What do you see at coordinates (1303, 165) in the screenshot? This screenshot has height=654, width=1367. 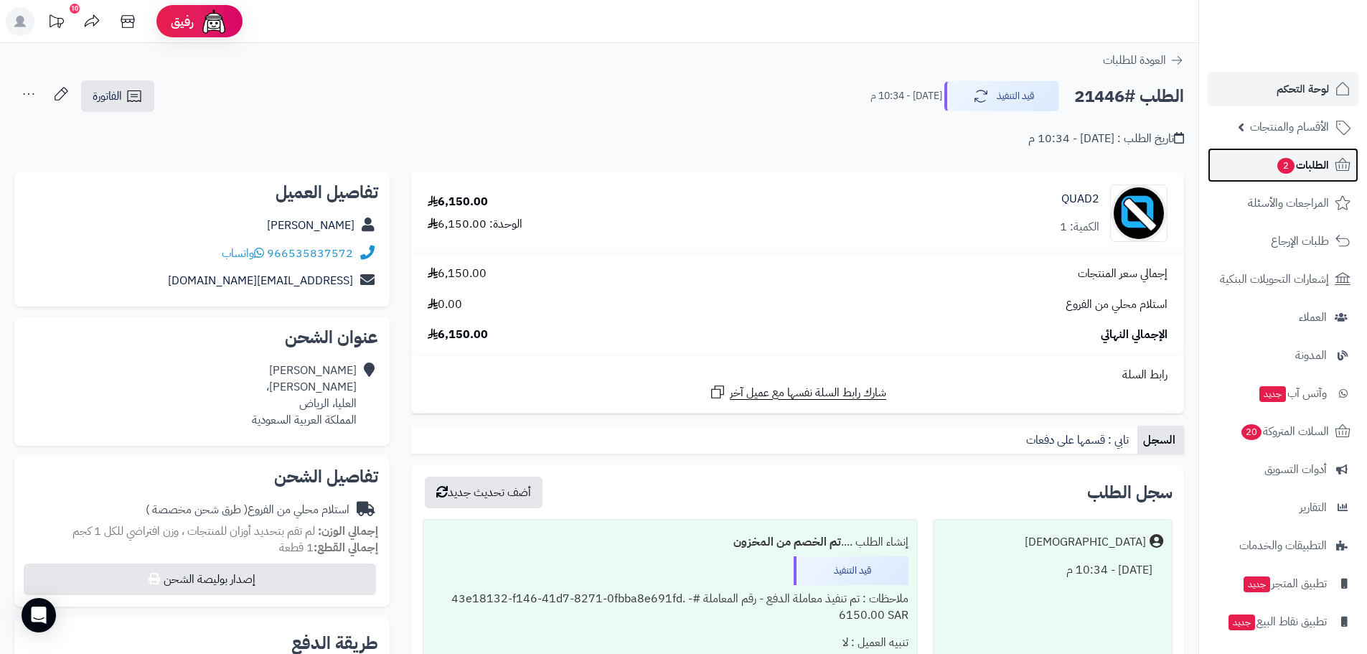 I see `span: الطلبات` at bounding box center [1303, 165].